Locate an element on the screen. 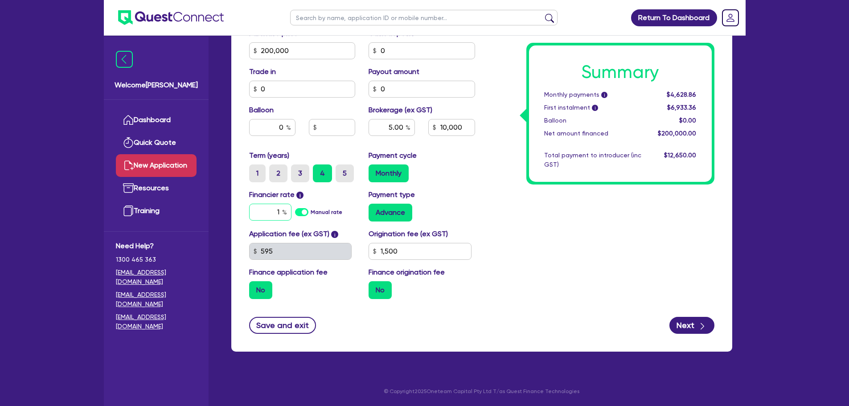  label: 3 is located at coordinates (300, 173).